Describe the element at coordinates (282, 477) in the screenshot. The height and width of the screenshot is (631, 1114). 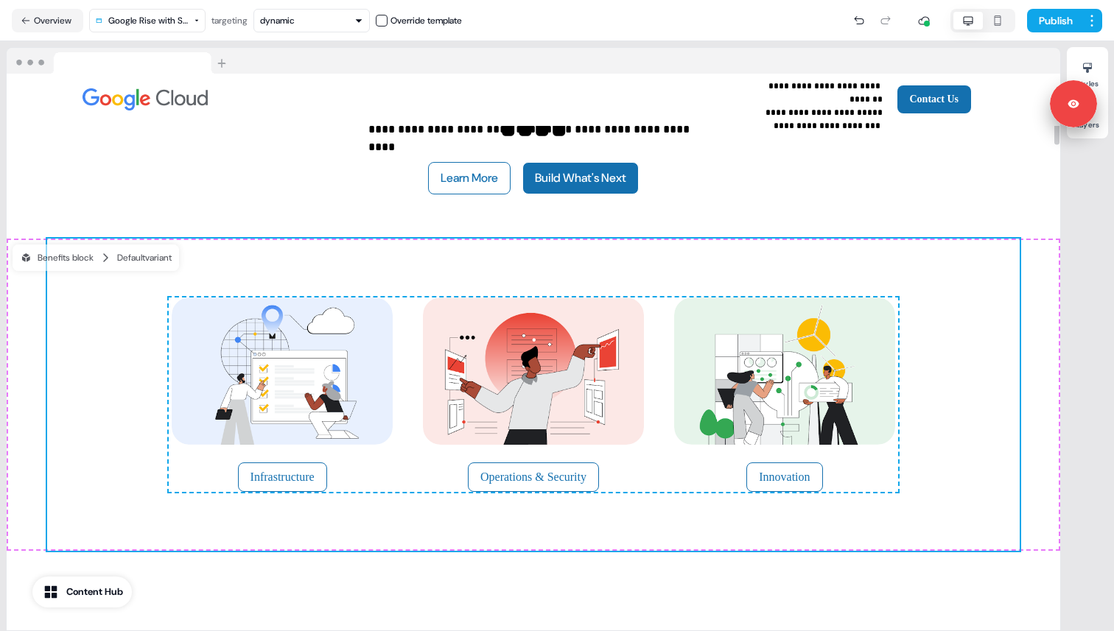
I see `button: Infrastructure` at that location.